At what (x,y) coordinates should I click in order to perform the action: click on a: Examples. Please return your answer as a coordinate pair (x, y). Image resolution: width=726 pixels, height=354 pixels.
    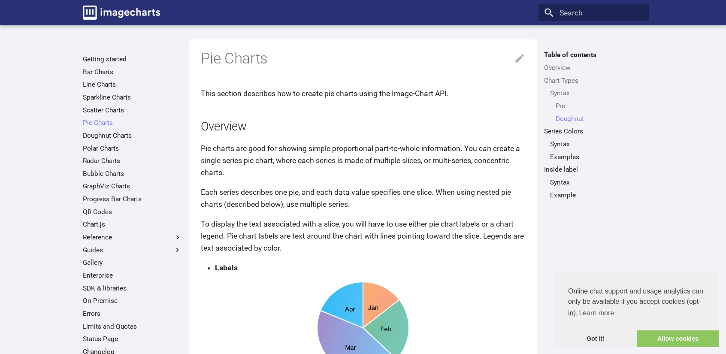
    Looking at the image, I should click on (596, 157).